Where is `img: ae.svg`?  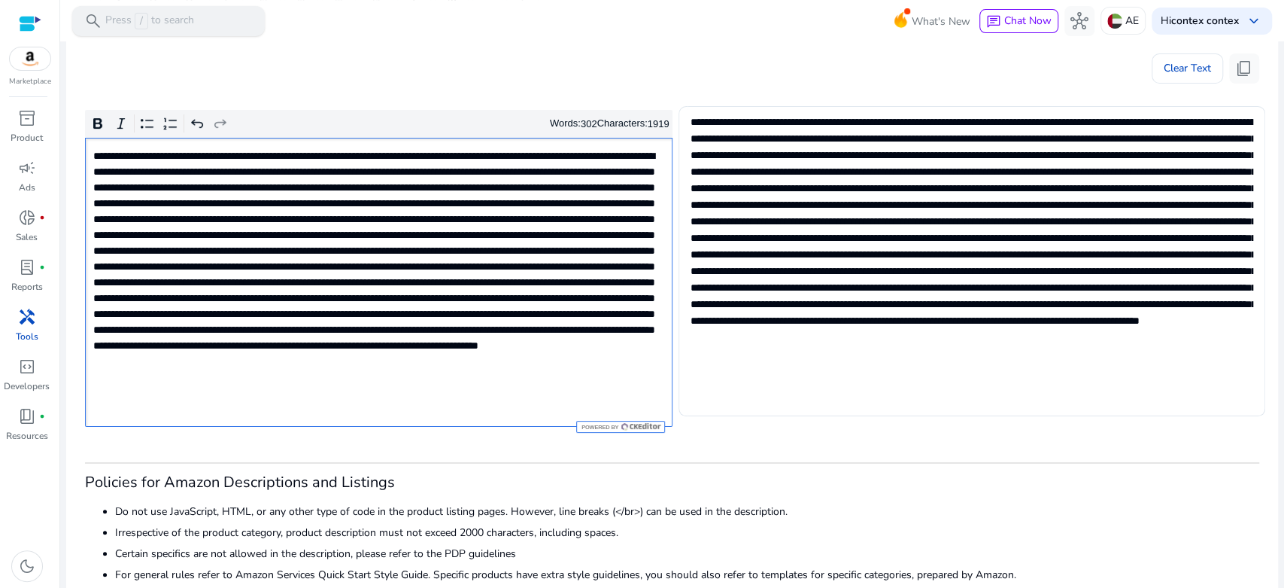 img: ae.svg is located at coordinates (1115, 21).